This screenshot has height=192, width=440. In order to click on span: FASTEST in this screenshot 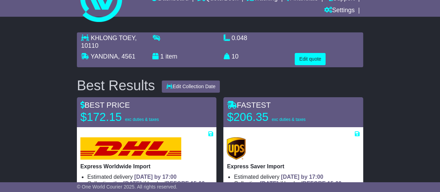, I will do `click(249, 105)`.